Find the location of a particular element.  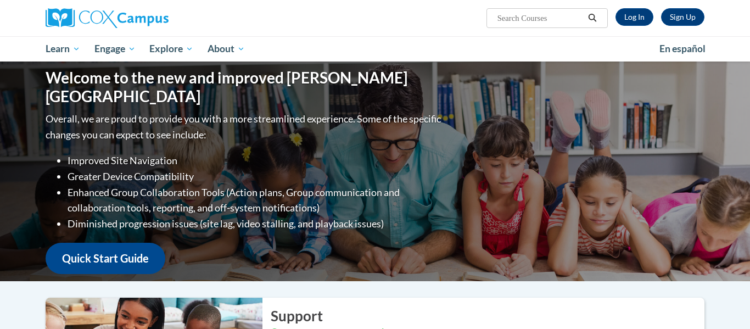

a: Quick Start Guide is located at coordinates (105, 258).